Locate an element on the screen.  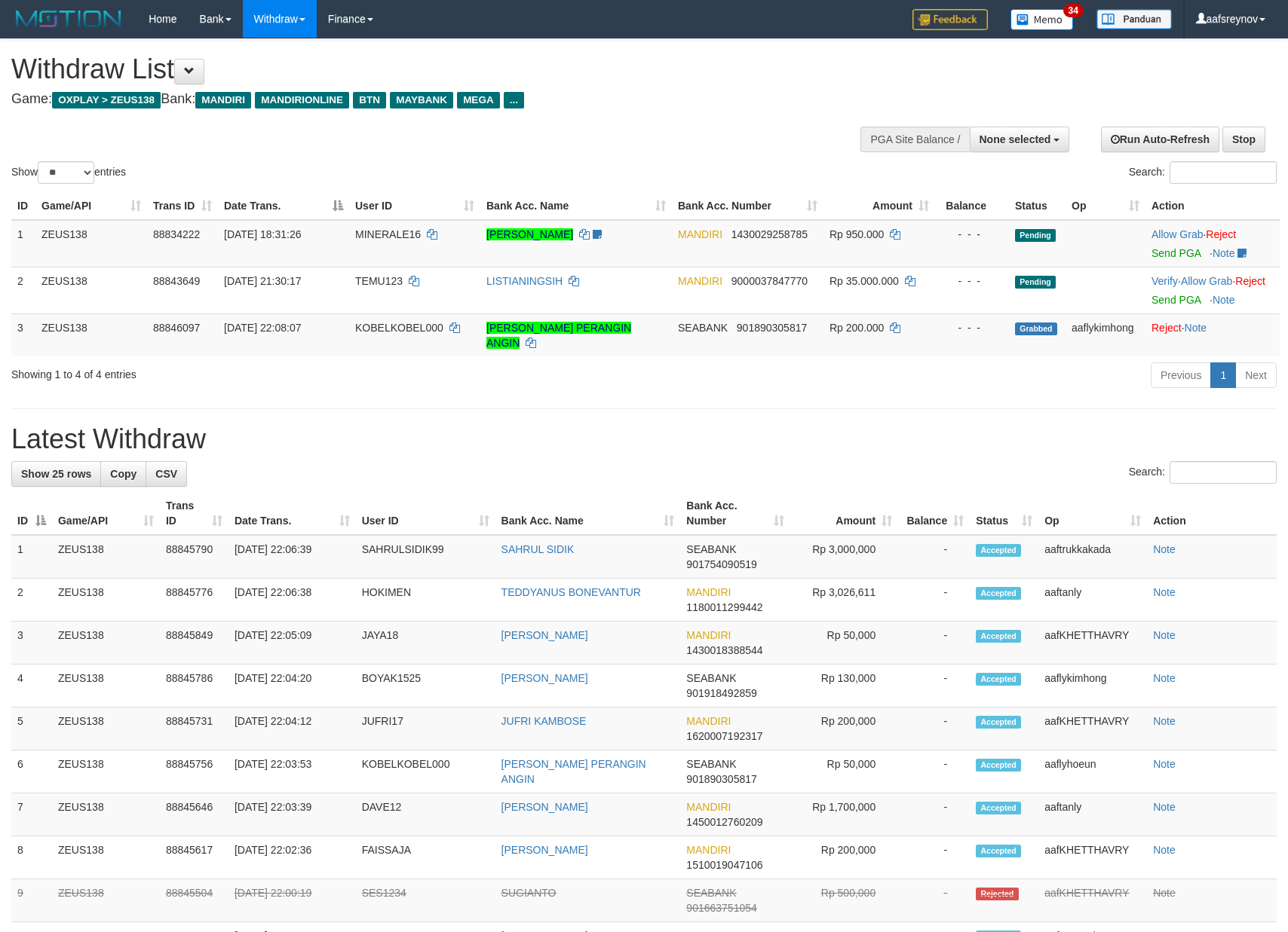
th: Amount: activate to sort column ascending is located at coordinates (879, 206).